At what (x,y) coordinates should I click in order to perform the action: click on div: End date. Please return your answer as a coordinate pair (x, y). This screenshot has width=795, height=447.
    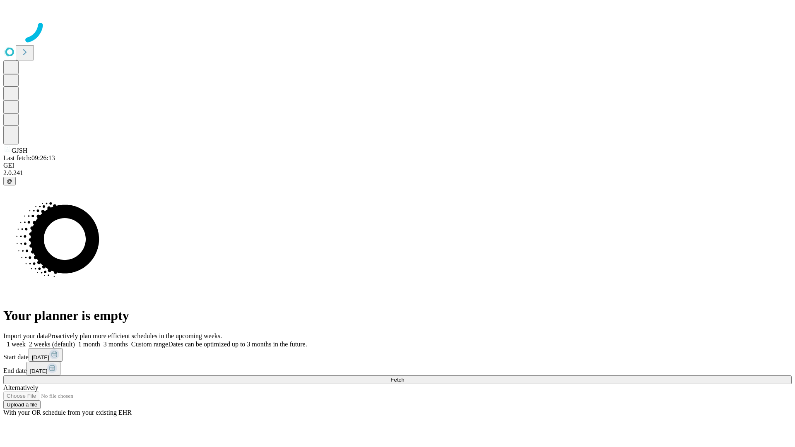
    Looking at the image, I should click on (398, 369).